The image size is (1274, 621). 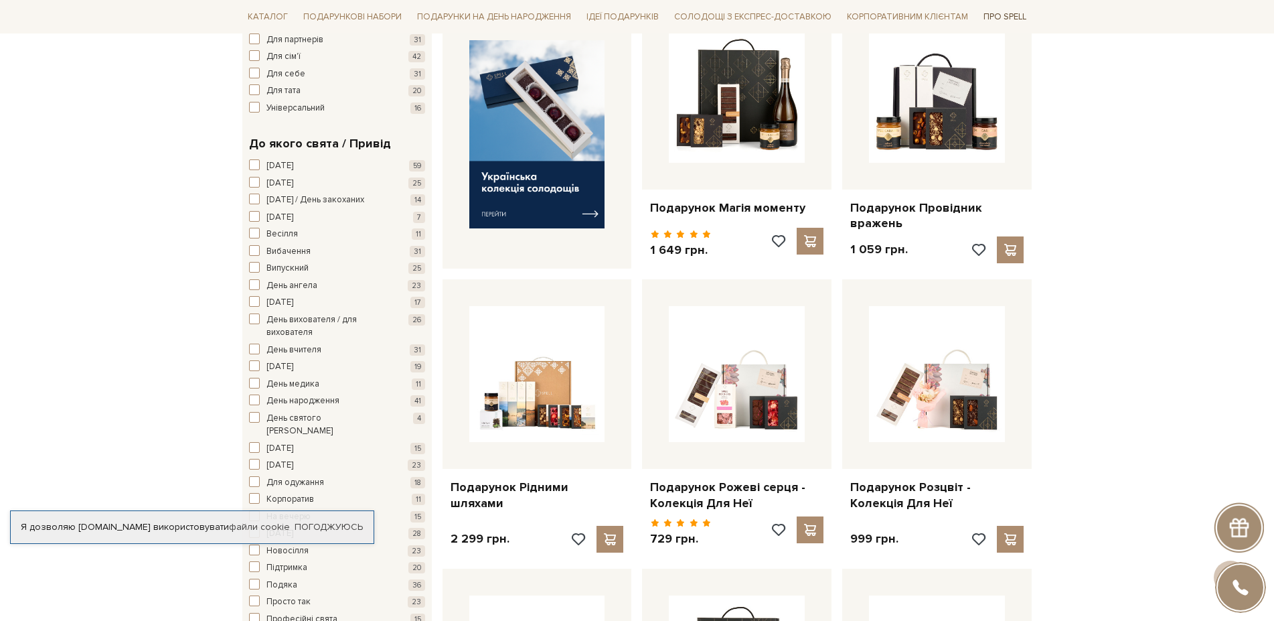 I want to click on span: Для одужання, so click(x=295, y=483).